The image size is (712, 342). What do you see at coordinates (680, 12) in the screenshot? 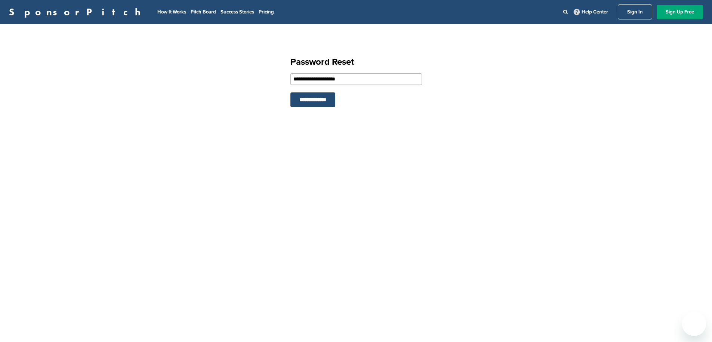
I see `a: Sign Up Free` at bounding box center [680, 12].